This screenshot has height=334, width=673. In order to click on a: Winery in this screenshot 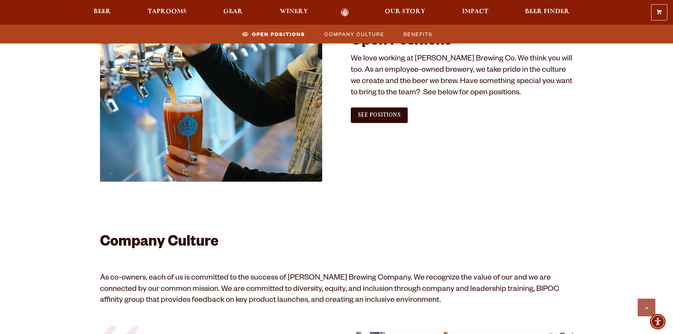, I will do `click(294, 12)`.